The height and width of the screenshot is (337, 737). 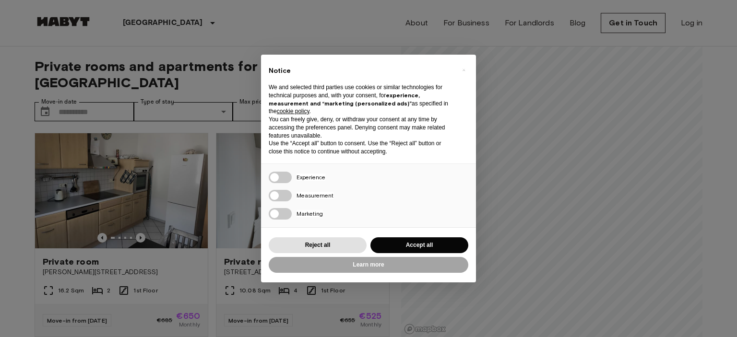 What do you see at coordinates (293, 111) in the screenshot?
I see `a: cookie policy` at bounding box center [293, 111].